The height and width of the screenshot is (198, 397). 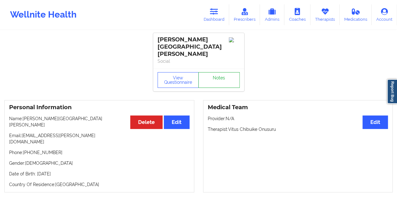 What do you see at coordinates (178, 80) in the screenshot?
I see `button: View Questionnaire` at bounding box center [178, 80].